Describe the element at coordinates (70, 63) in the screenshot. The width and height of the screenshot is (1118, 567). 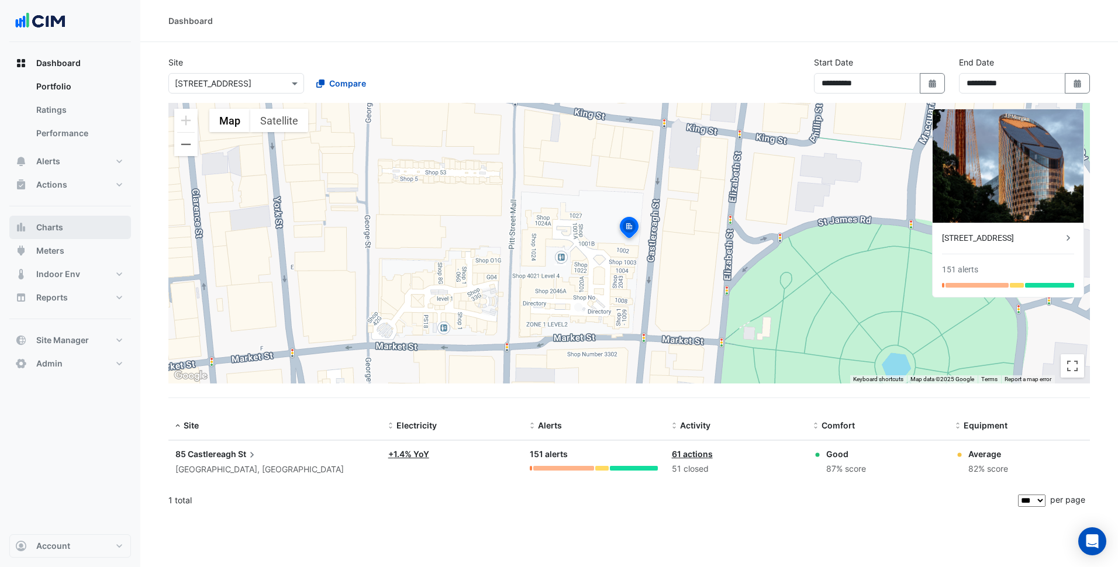
I see `button: Dashboard` at that location.